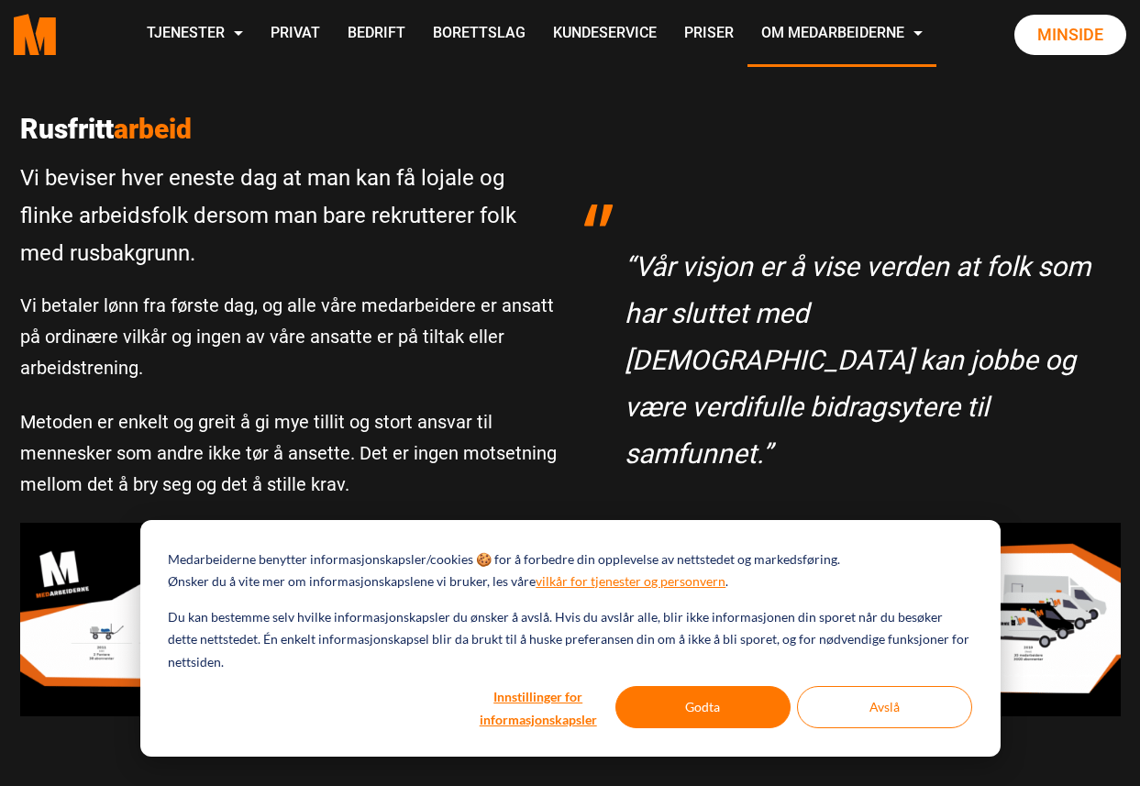 The width and height of the screenshot is (1140, 786). What do you see at coordinates (295, 34) in the screenshot?
I see `a: Privat` at bounding box center [295, 34].